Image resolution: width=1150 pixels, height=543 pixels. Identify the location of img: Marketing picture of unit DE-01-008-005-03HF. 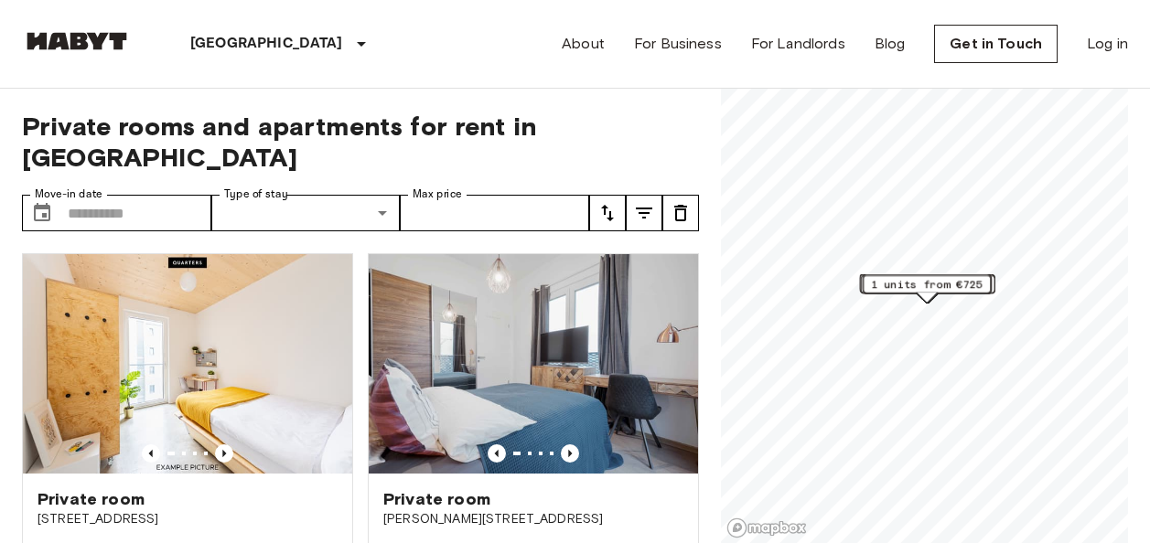
(533, 364).